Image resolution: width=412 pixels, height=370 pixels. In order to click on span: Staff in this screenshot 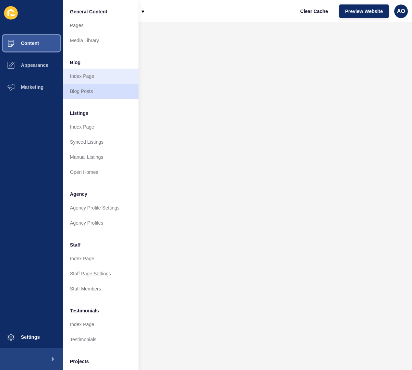, I will do `click(75, 245)`.